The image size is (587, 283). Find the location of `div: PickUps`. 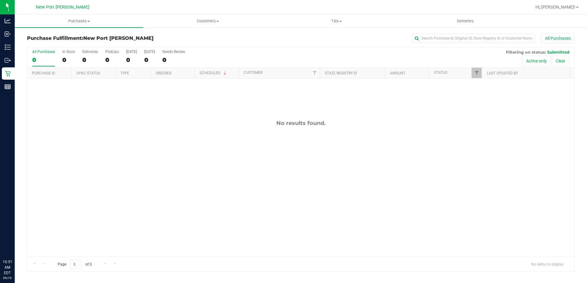

div: PickUps is located at coordinates (112, 52).